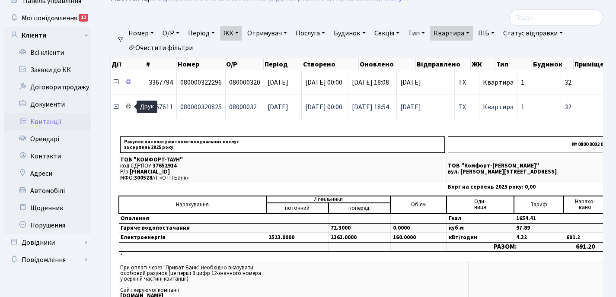 The height and width of the screenshot is (297, 616). What do you see at coordinates (418, 238) in the screenshot?
I see `td: 160.0000` at bounding box center [418, 238].